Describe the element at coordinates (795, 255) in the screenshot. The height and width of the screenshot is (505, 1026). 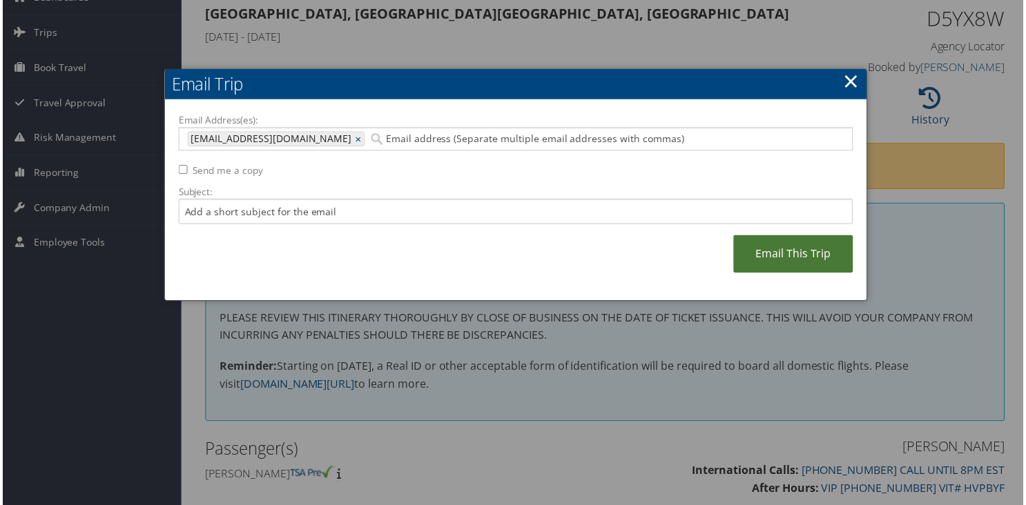
I see `a: Email This Trip` at that location.